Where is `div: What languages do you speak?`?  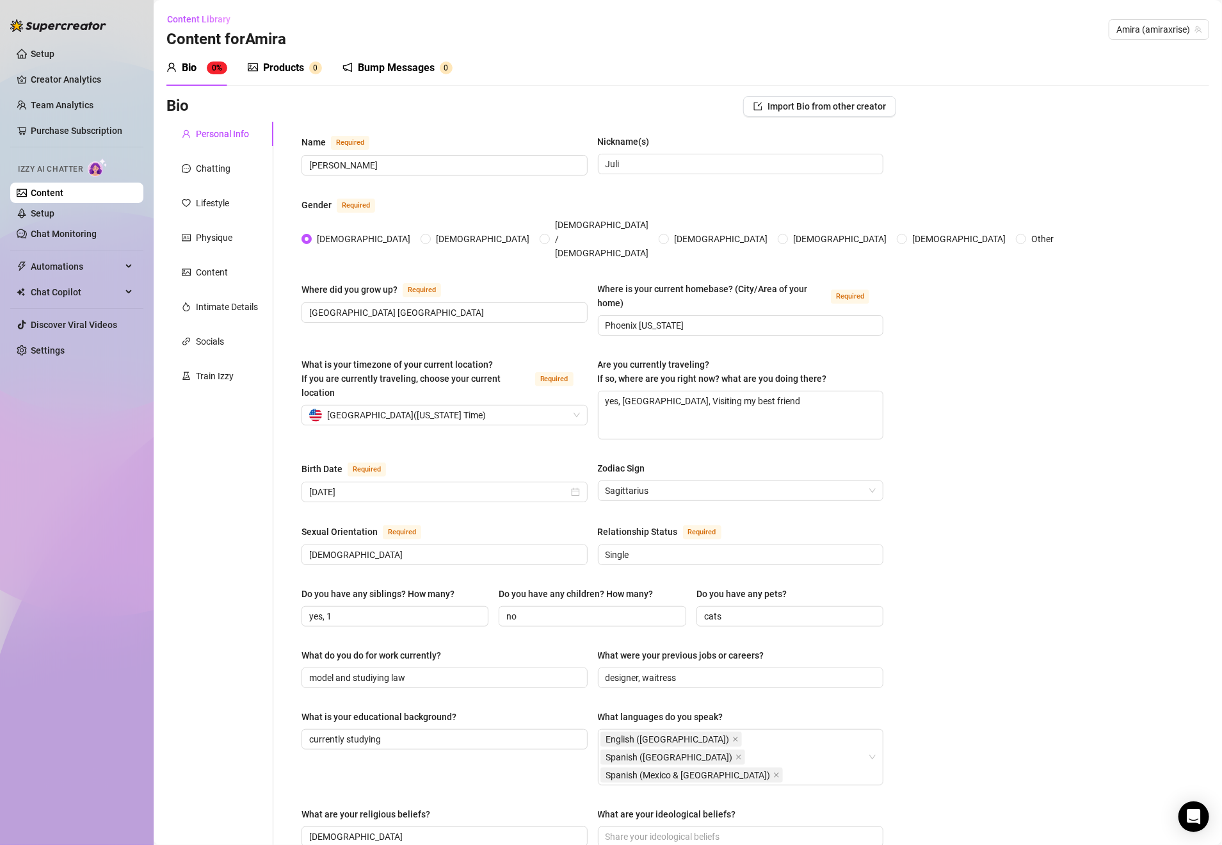 div: What languages do you speak? is located at coordinates (661, 717).